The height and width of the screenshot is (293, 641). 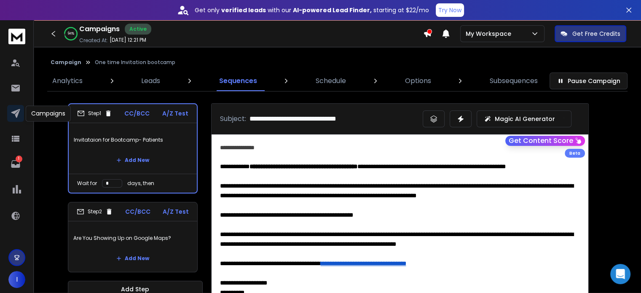 I want to click on p: Invitataion for Bootcamp- Patients, so click(x=133, y=140).